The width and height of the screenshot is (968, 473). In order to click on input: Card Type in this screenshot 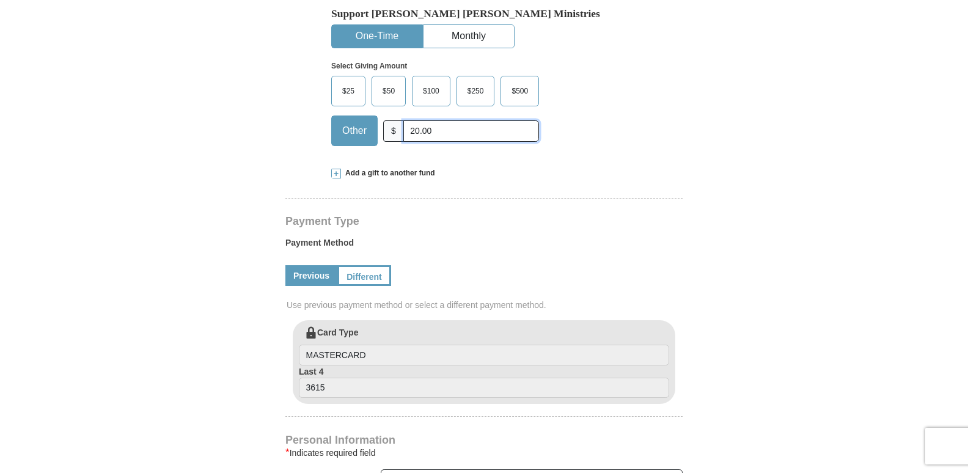, I will do `click(484, 355)`.